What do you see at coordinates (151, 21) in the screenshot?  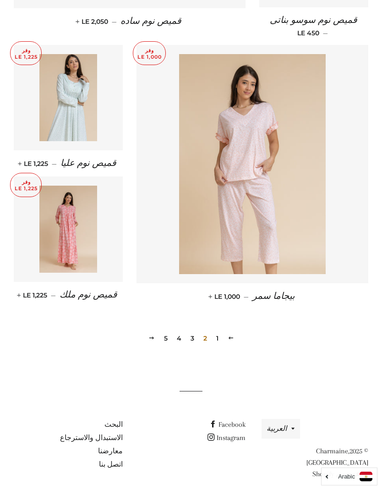 I see `span: قميص نوم ساده` at bounding box center [151, 21].